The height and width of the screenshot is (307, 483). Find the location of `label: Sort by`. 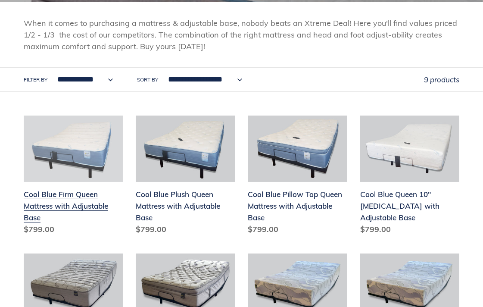

label: Sort by is located at coordinates (147, 80).